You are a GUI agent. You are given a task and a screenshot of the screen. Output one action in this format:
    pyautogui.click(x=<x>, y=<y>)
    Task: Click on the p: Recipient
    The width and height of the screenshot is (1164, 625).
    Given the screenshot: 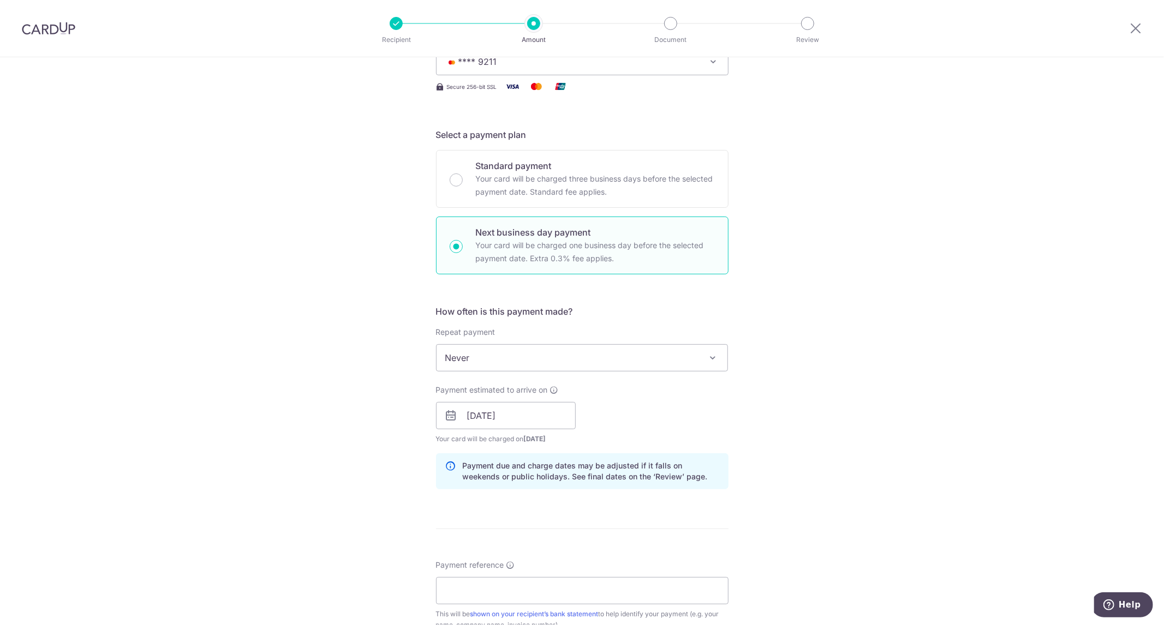 What is the action you would take?
    pyautogui.click(x=396, y=40)
    